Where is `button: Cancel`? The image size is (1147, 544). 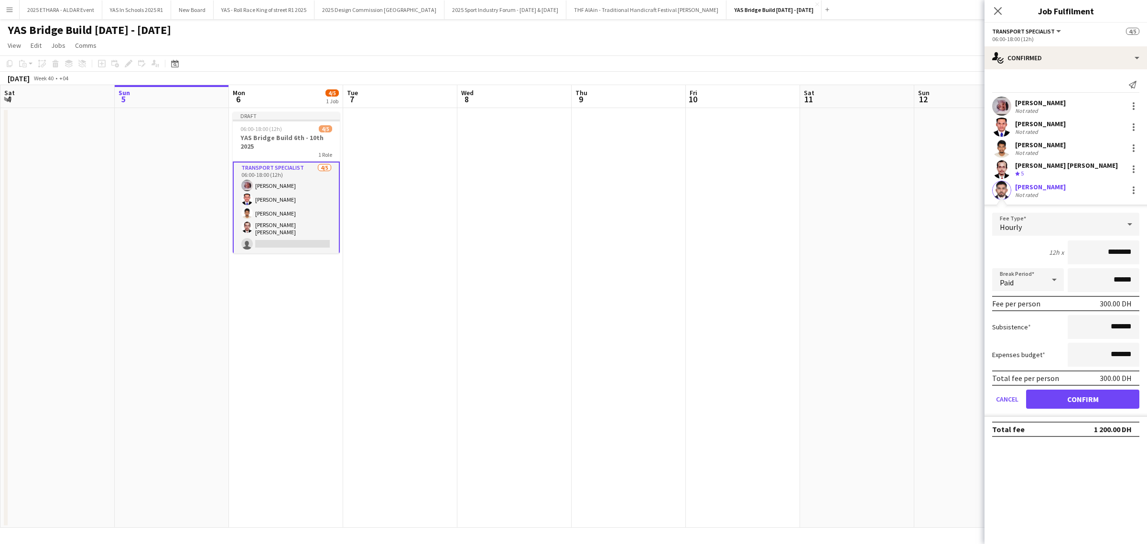
button: Cancel is located at coordinates (1007, 399).